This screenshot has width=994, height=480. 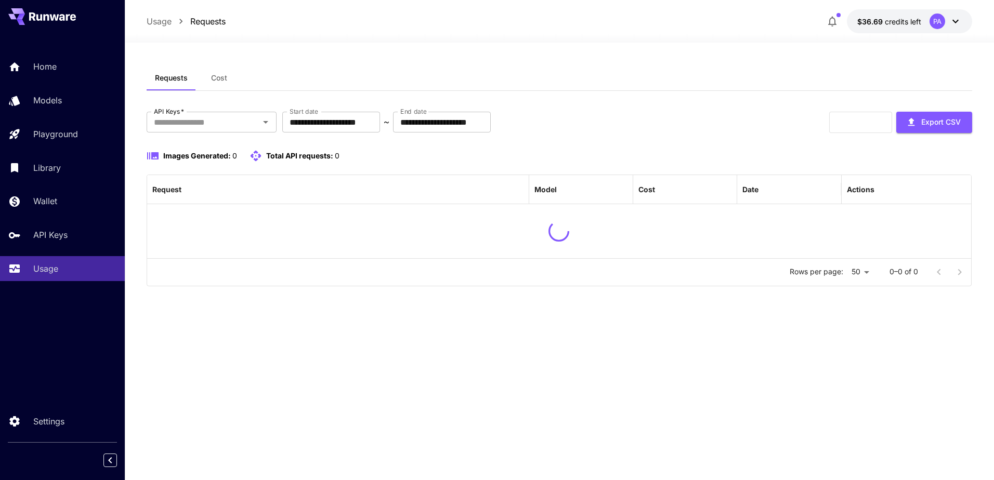 I want to click on span: credits left, so click(x=903, y=21).